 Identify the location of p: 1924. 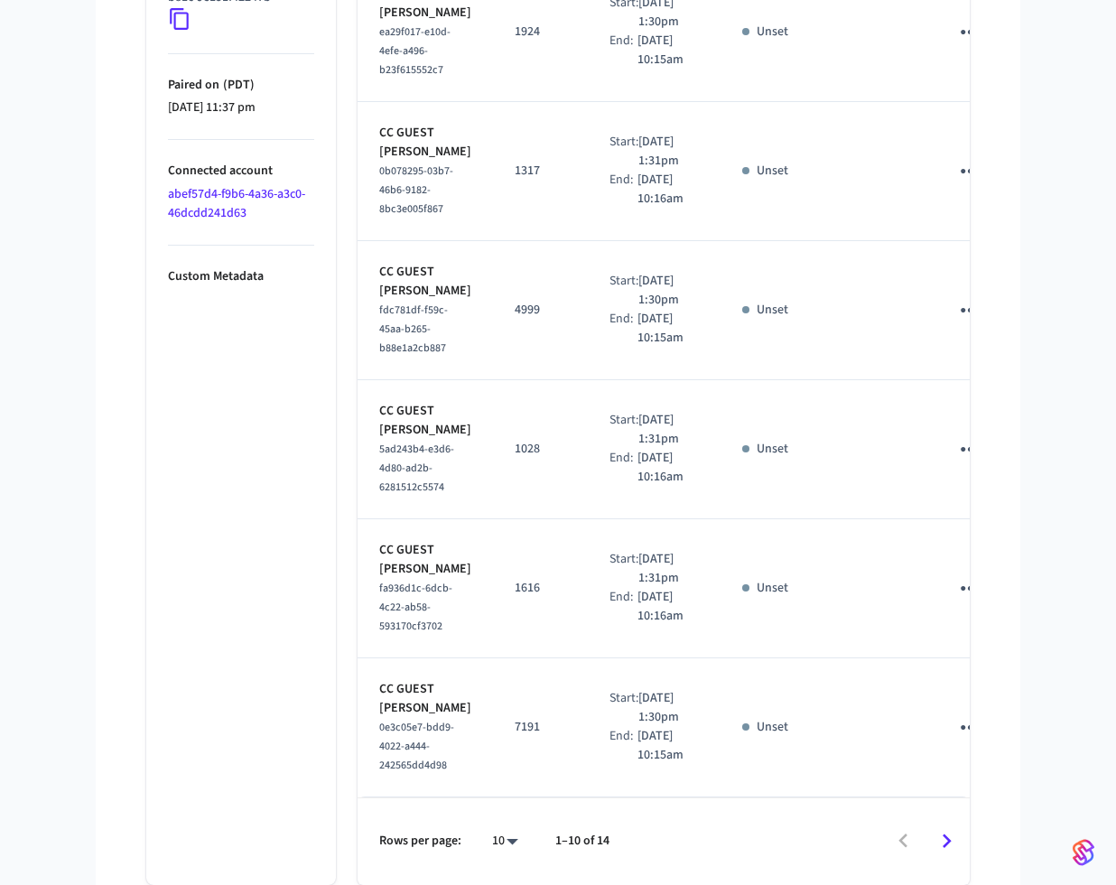
(540, 32).